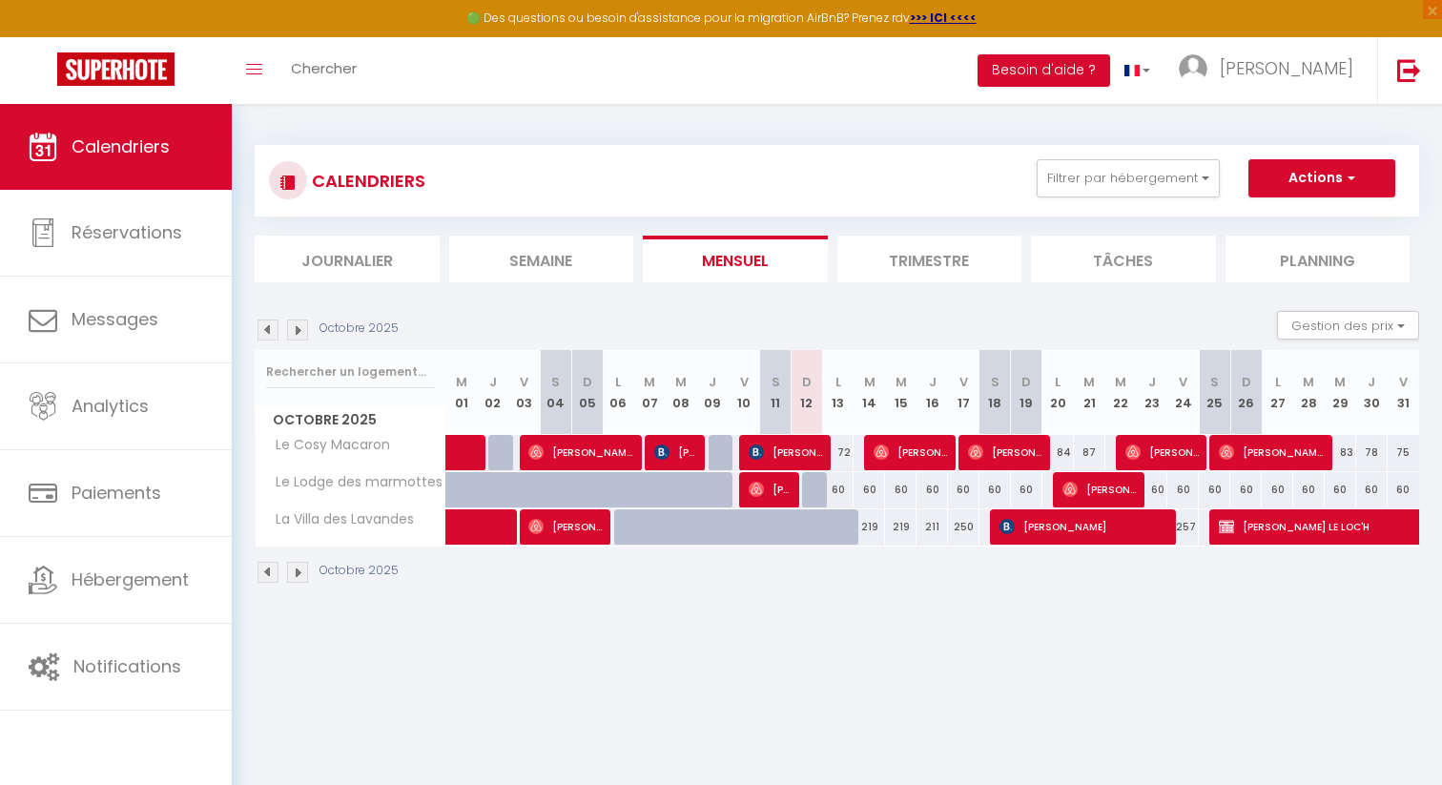  Describe the element at coordinates (115, 69) in the screenshot. I see `img: Super Booking` at that location.